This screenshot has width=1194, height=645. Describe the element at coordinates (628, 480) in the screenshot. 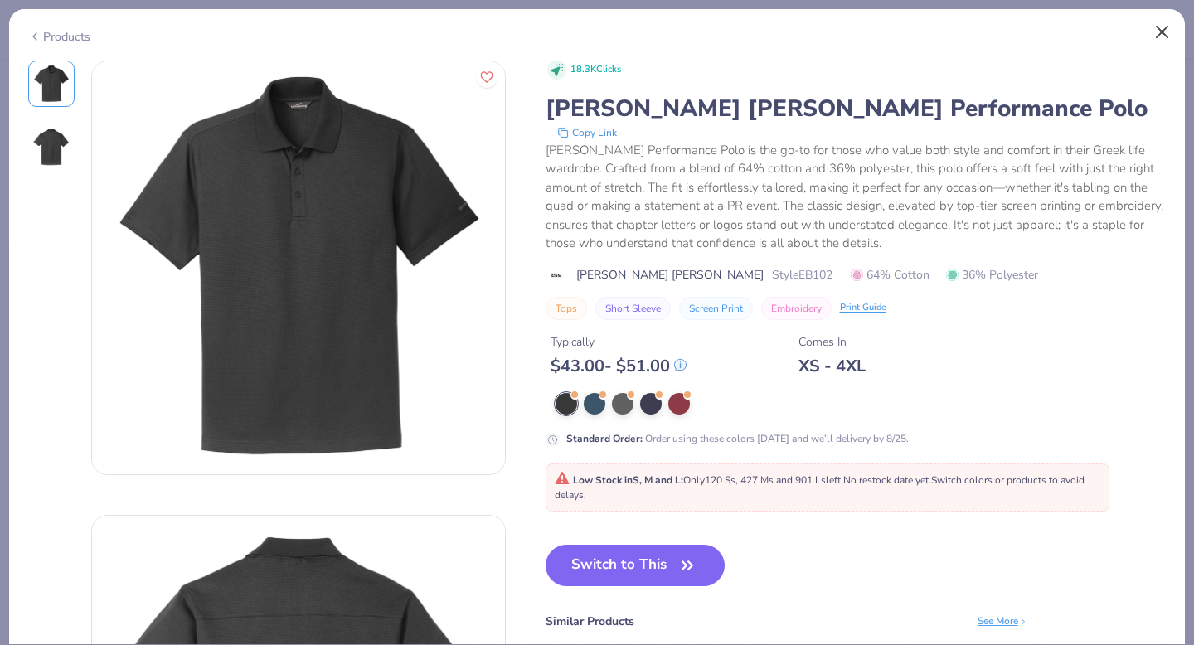

I see `strong: Low Stock in S, M and L :` at that location.